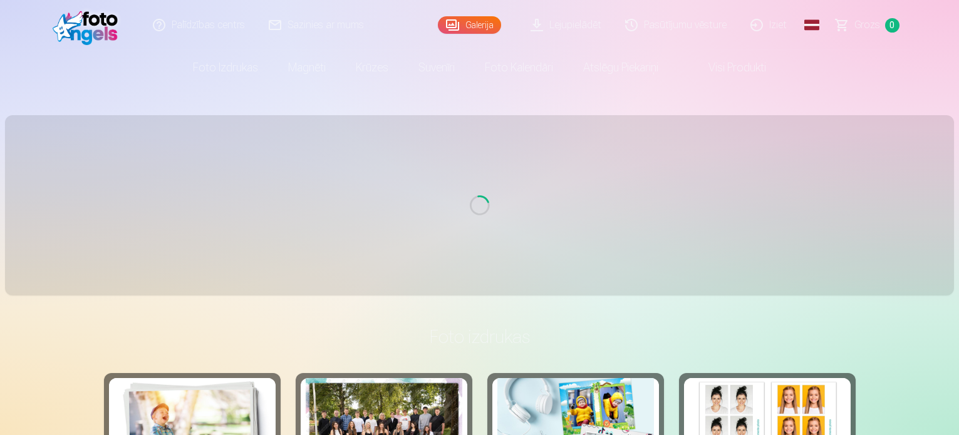  I want to click on a: Foto izdrukas, so click(225, 68).